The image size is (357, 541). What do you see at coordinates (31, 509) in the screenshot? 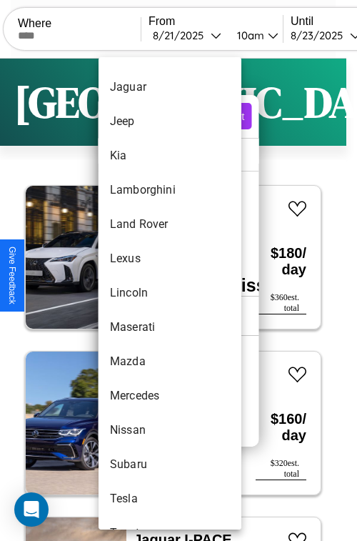
I see `div: Open Intercom Messenger` at bounding box center [31, 509].